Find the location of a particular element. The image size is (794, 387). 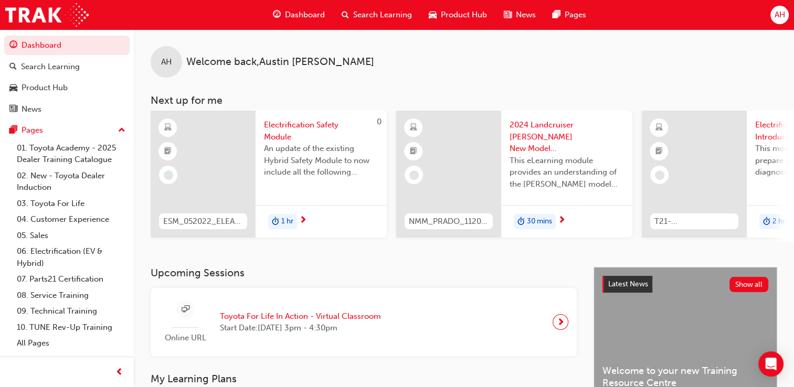

a: Latest NewsShow all is located at coordinates (686, 285).